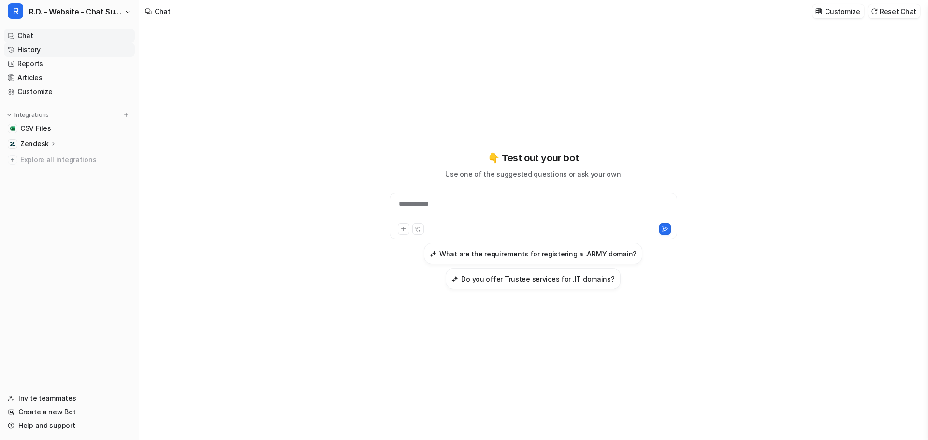  I want to click on a: Help and support, so click(69, 426).